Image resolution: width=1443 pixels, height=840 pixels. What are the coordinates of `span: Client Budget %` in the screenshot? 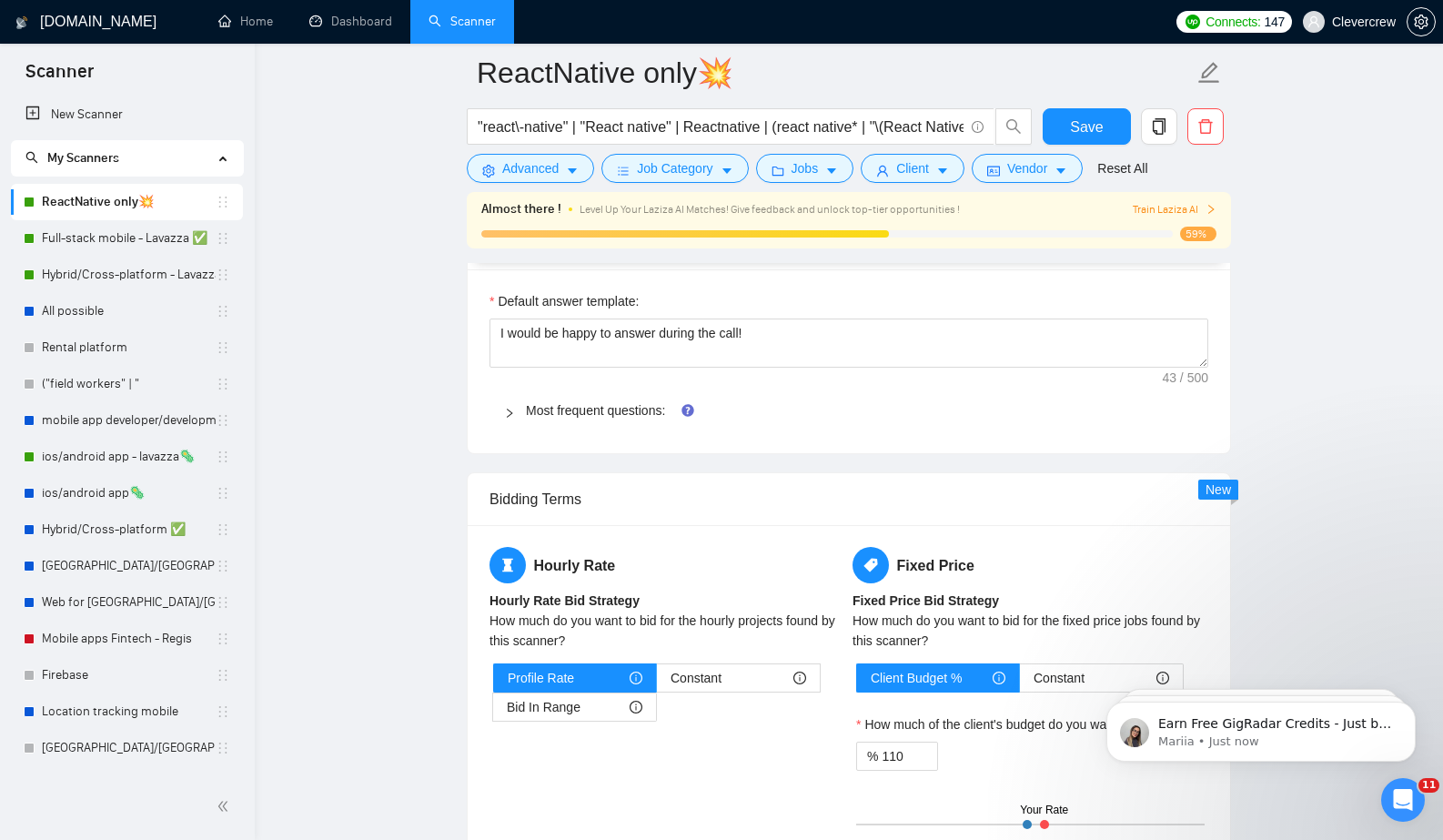 It's located at (916, 678).